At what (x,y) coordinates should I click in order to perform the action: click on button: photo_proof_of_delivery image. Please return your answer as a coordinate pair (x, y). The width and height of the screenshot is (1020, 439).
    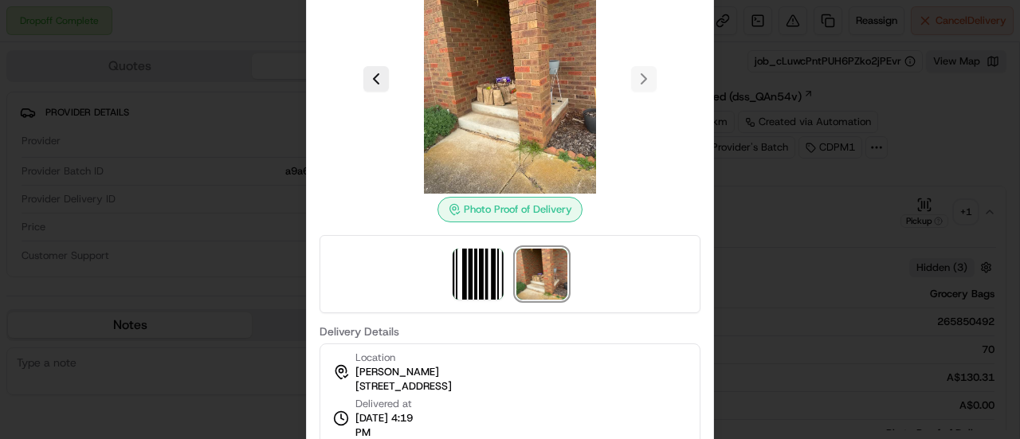
    Looking at the image, I should click on (542, 274).